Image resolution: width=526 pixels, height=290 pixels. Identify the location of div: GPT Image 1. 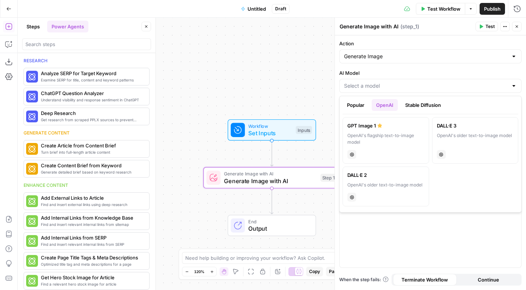
(386, 126).